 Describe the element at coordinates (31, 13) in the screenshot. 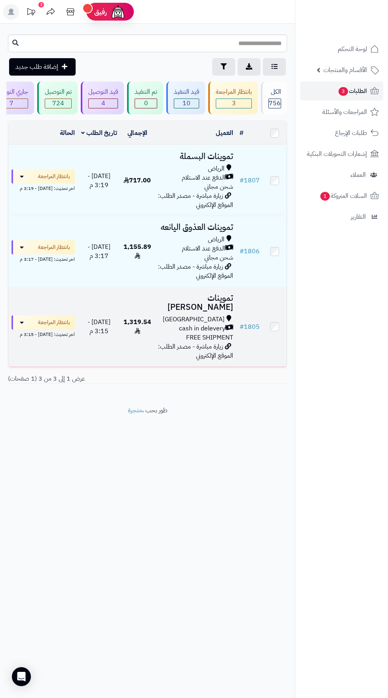

I see `a: تحديثات المنصة` at that location.